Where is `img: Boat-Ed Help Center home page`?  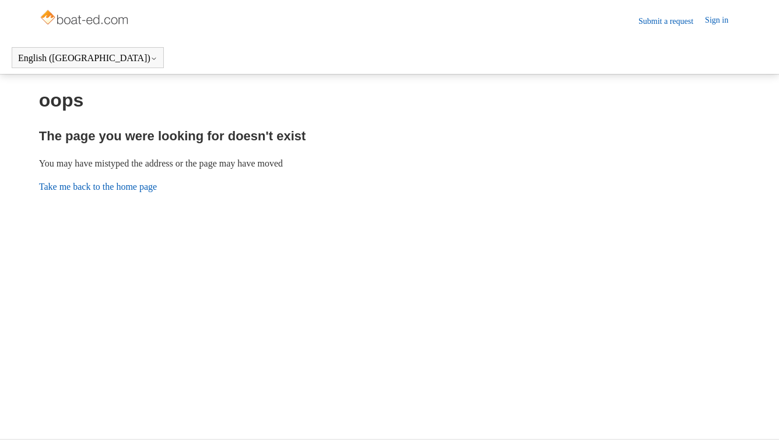
img: Boat-Ed Help Center home page is located at coordinates (85, 19).